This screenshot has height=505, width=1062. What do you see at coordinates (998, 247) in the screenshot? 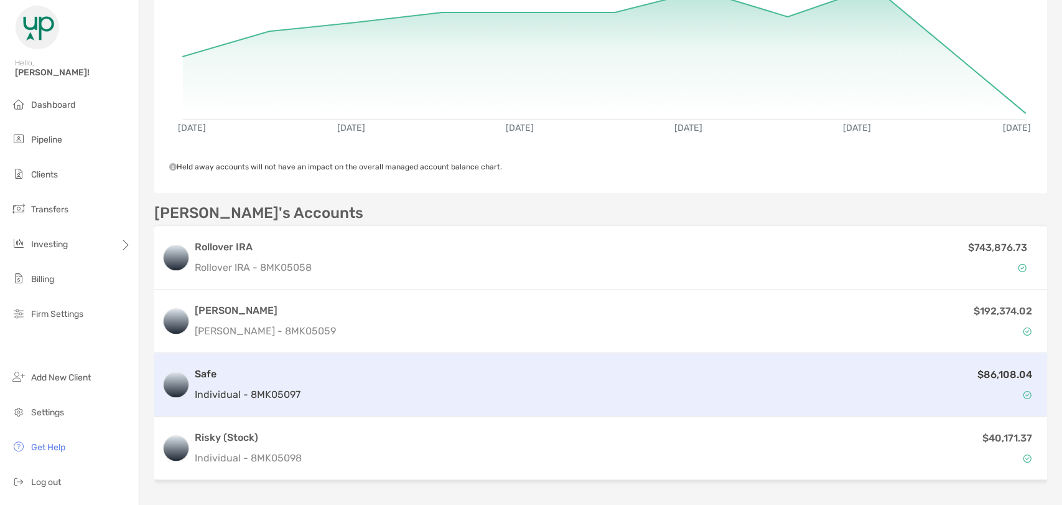
I see `p: $743,876.73` at bounding box center [998, 247].